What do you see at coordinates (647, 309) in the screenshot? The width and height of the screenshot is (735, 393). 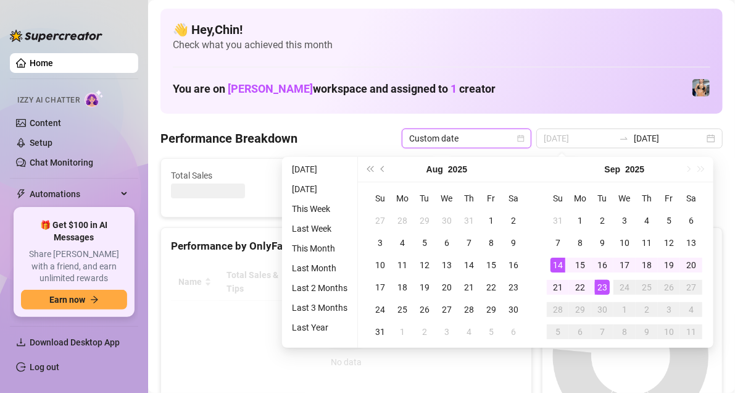 I see `td: 2025-10-02` at bounding box center [647, 309].